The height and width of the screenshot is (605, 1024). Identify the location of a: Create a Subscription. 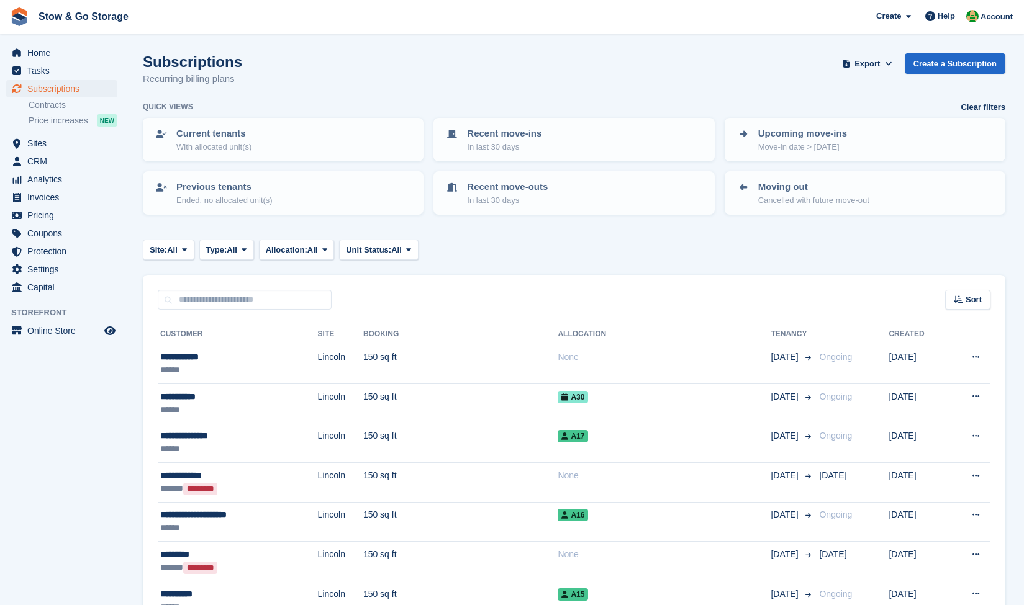
(955, 63).